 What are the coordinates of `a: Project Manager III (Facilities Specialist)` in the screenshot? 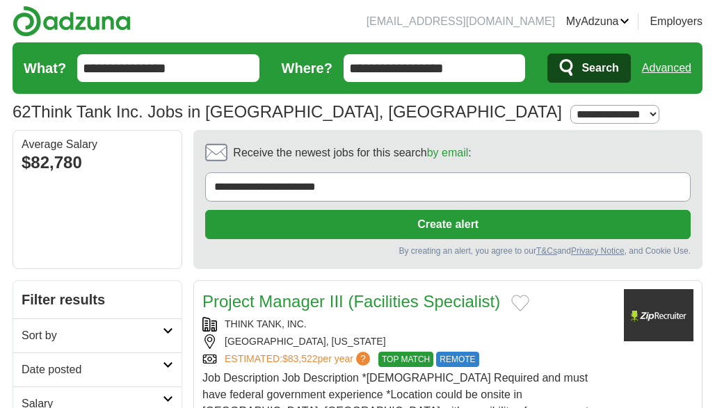 It's located at (351, 301).